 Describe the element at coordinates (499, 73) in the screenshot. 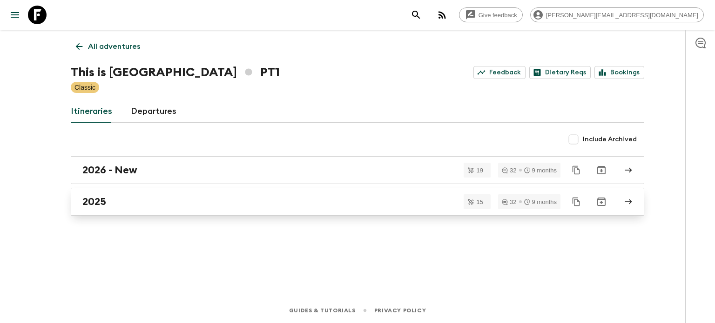

I see `a: Feedback` at that location.